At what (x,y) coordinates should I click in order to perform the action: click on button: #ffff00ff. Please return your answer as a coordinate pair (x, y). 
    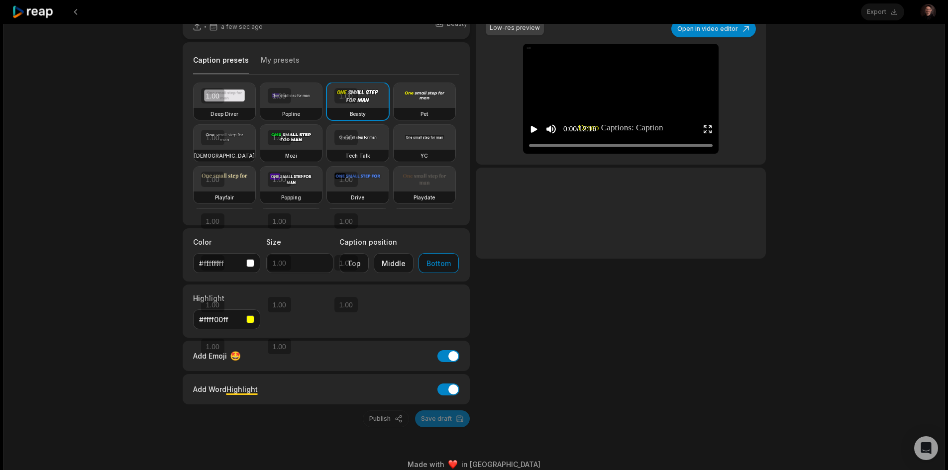
    Looking at the image, I should click on (226, 319).